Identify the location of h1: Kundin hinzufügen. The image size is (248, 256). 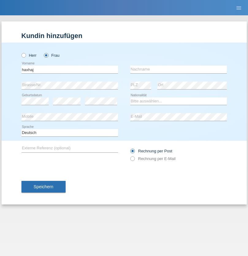
(124, 36).